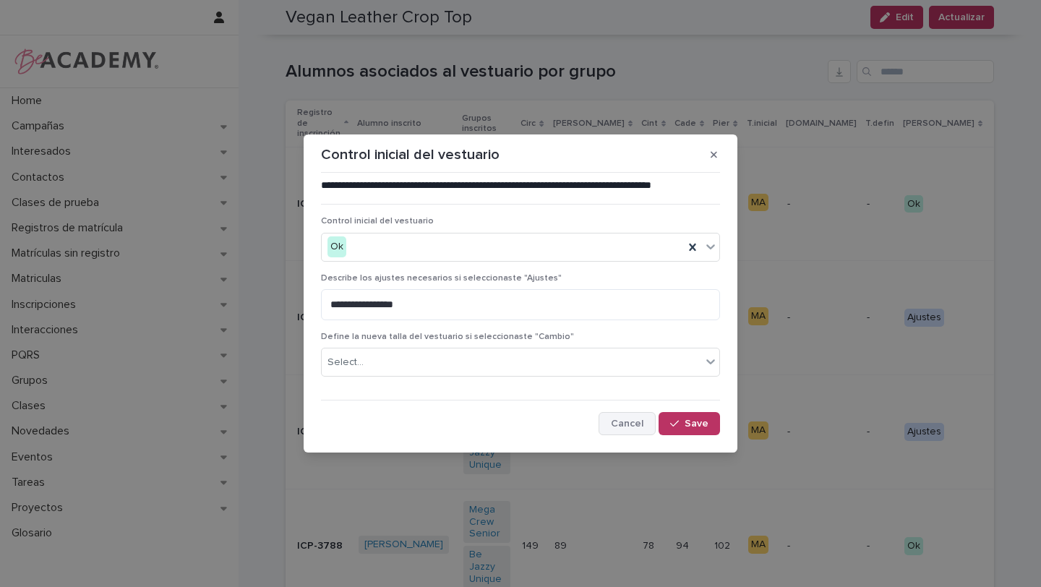 This screenshot has width=1041, height=587. I want to click on div: Ok, so click(337, 246).